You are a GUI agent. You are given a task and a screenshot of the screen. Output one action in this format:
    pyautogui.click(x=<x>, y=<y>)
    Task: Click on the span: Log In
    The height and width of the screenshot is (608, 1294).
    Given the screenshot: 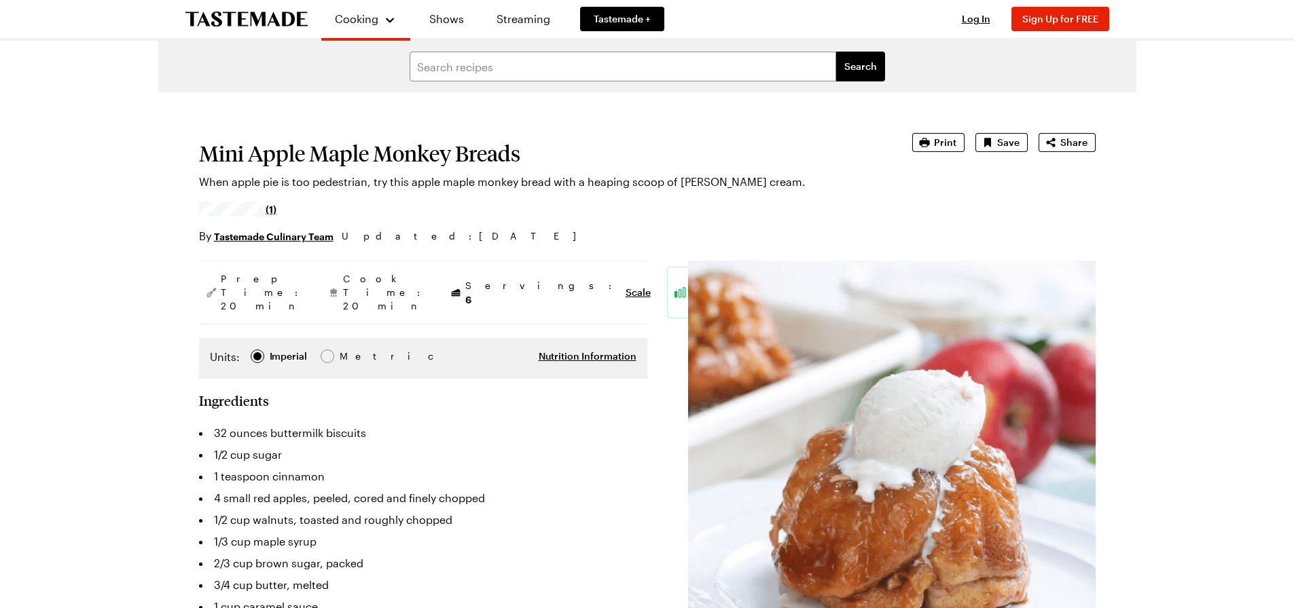 What is the action you would take?
    pyautogui.click(x=976, y=18)
    